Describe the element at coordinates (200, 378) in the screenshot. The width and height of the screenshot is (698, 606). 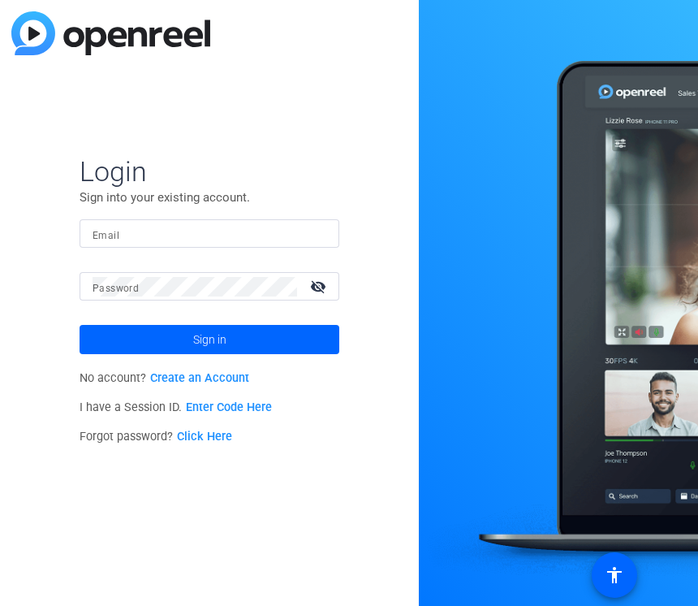
I see `a: Create an Account` at that location.